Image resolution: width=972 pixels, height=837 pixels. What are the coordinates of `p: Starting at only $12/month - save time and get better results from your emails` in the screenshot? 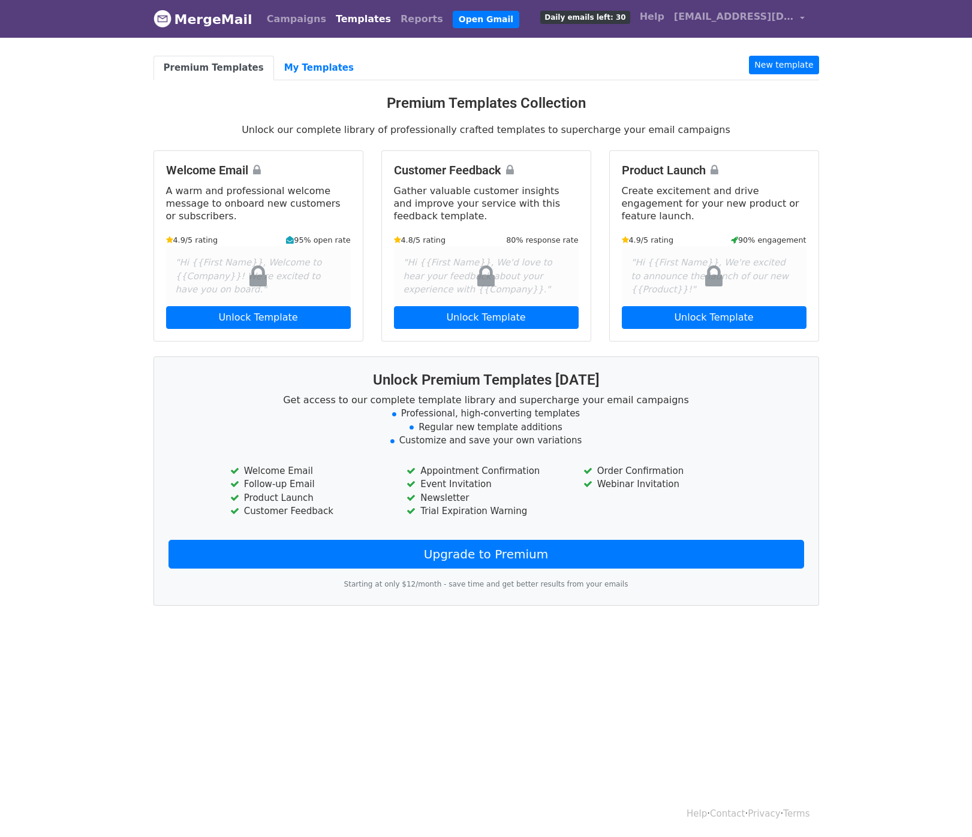 It's located at (486, 585).